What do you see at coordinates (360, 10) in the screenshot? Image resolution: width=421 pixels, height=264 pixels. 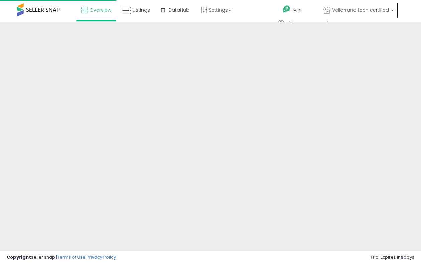 I see `span: Vellarrana tech certified` at bounding box center [360, 10].